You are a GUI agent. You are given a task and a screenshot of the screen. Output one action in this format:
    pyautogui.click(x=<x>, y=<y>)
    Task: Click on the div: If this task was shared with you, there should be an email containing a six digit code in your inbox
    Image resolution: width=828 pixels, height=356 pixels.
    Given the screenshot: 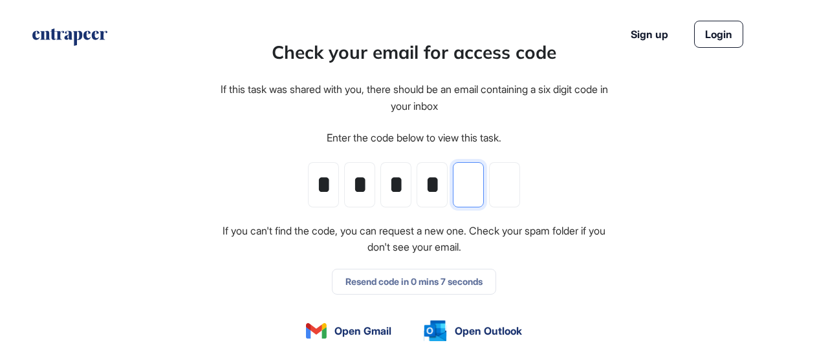 What is the action you would take?
    pyautogui.click(x=414, y=98)
    